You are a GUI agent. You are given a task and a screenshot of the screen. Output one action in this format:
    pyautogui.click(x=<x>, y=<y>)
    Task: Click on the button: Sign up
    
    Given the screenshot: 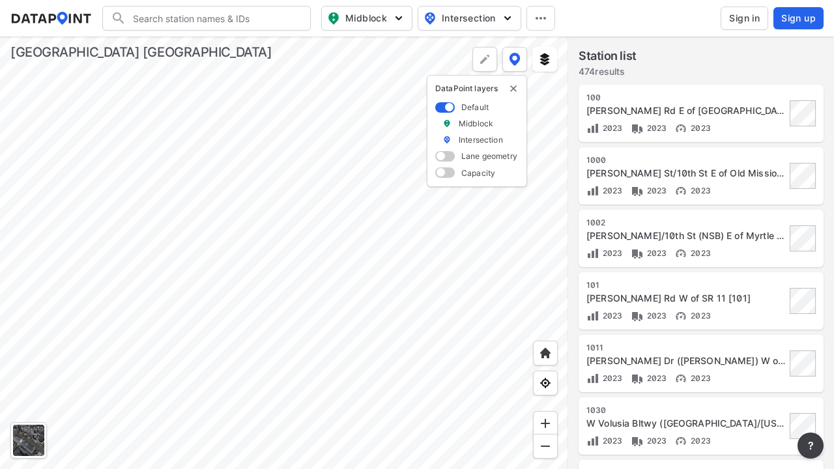 What is the action you would take?
    pyautogui.click(x=798, y=18)
    